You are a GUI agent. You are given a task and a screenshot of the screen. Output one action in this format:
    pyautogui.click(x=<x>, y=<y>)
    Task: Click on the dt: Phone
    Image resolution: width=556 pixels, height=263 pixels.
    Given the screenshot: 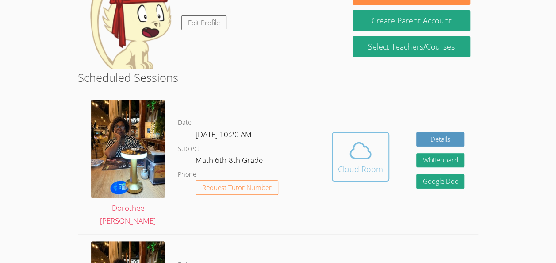 What is the action you would take?
    pyautogui.click(x=187, y=174)
    